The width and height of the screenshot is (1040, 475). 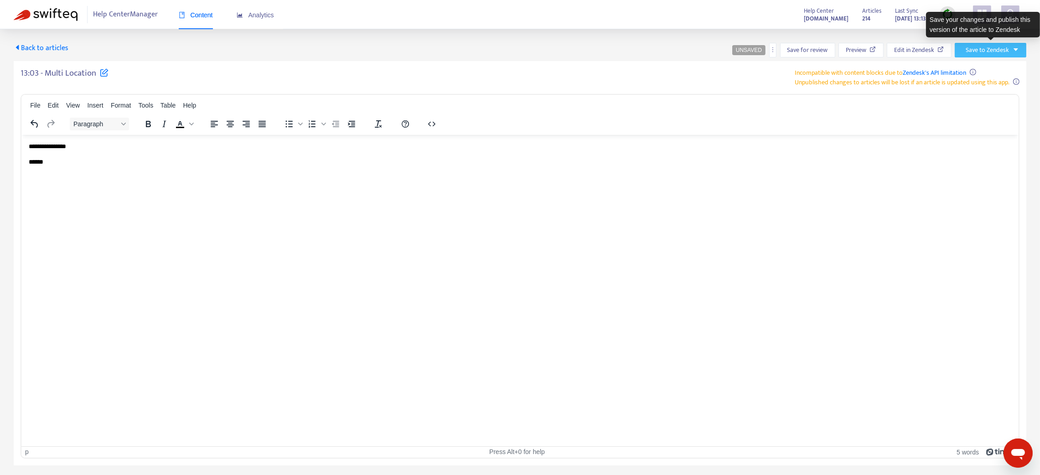 I want to click on span: Content, so click(x=196, y=15).